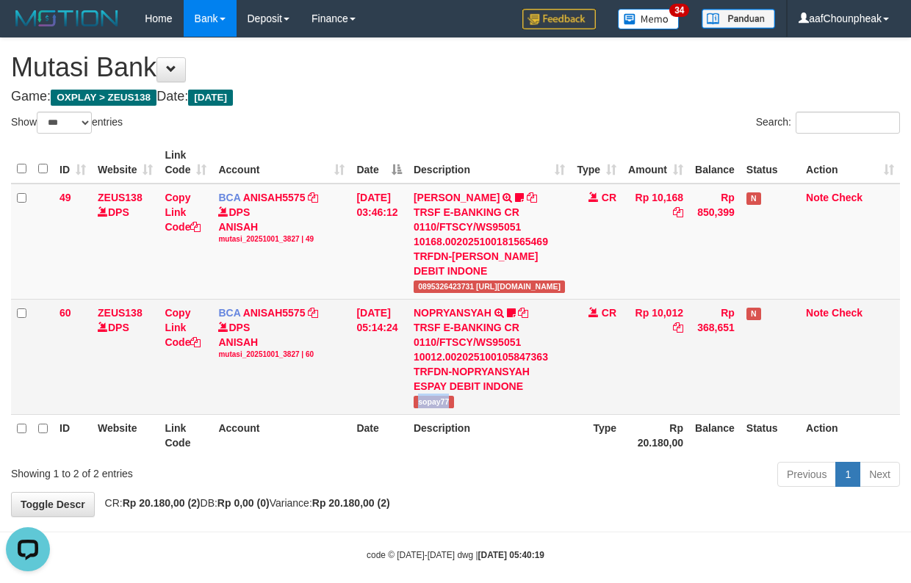 Image resolution: width=911 pixels, height=583 pixels. Describe the element at coordinates (379, 435) in the screenshot. I see `th: Date` at that location.